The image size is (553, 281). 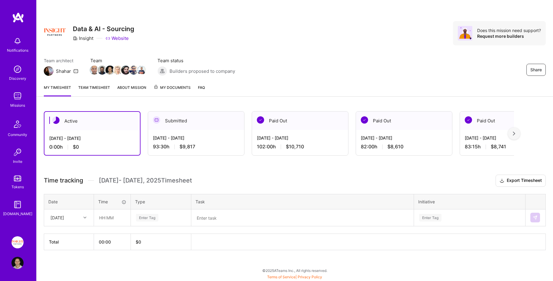 What do you see at coordinates (300, 147) in the screenshot?
I see `div: 102:00 h` at bounding box center [300, 147].